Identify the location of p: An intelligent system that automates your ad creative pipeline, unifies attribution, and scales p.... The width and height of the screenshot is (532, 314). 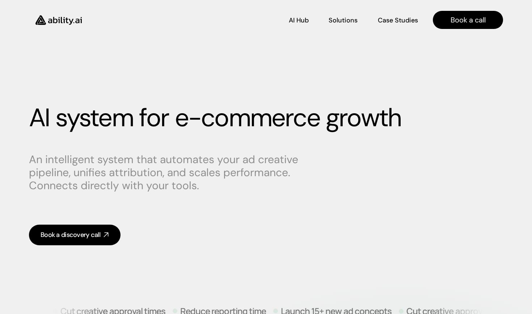
(167, 173).